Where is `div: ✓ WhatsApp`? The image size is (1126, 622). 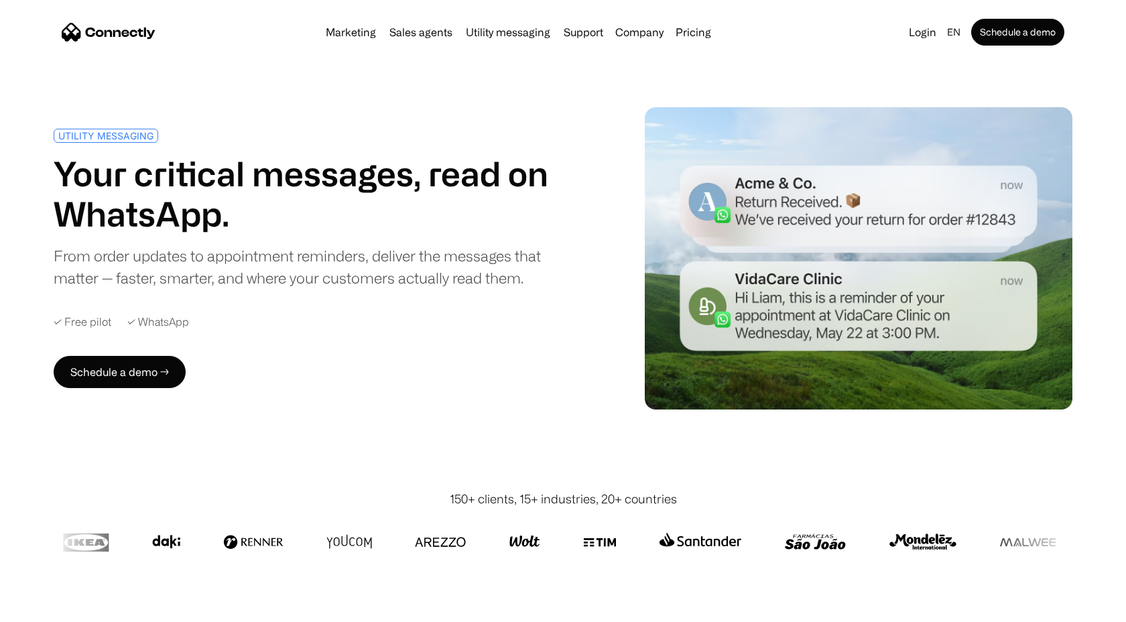 div: ✓ WhatsApp is located at coordinates (158, 322).